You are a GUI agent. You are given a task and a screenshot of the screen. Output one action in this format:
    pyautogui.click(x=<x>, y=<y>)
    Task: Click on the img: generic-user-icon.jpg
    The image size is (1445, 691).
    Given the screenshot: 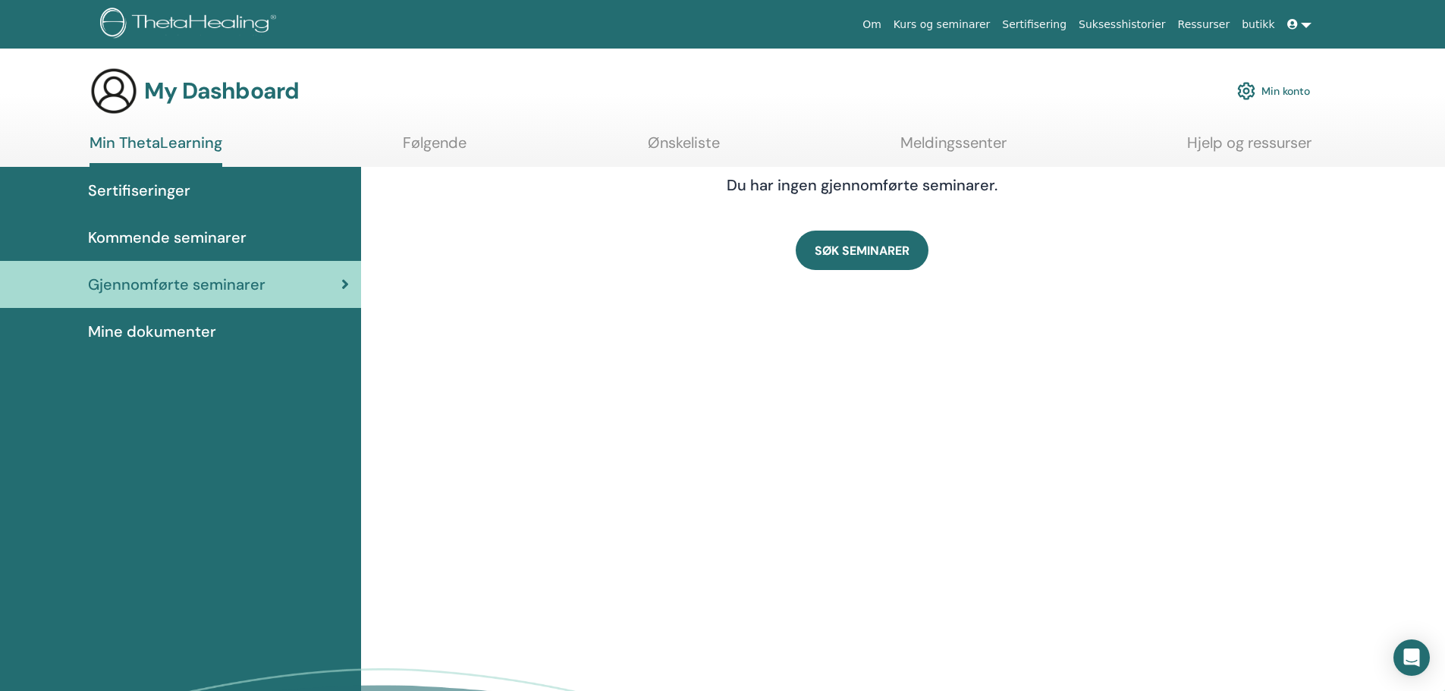 What is the action you would take?
    pyautogui.click(x=114, y=91)
    